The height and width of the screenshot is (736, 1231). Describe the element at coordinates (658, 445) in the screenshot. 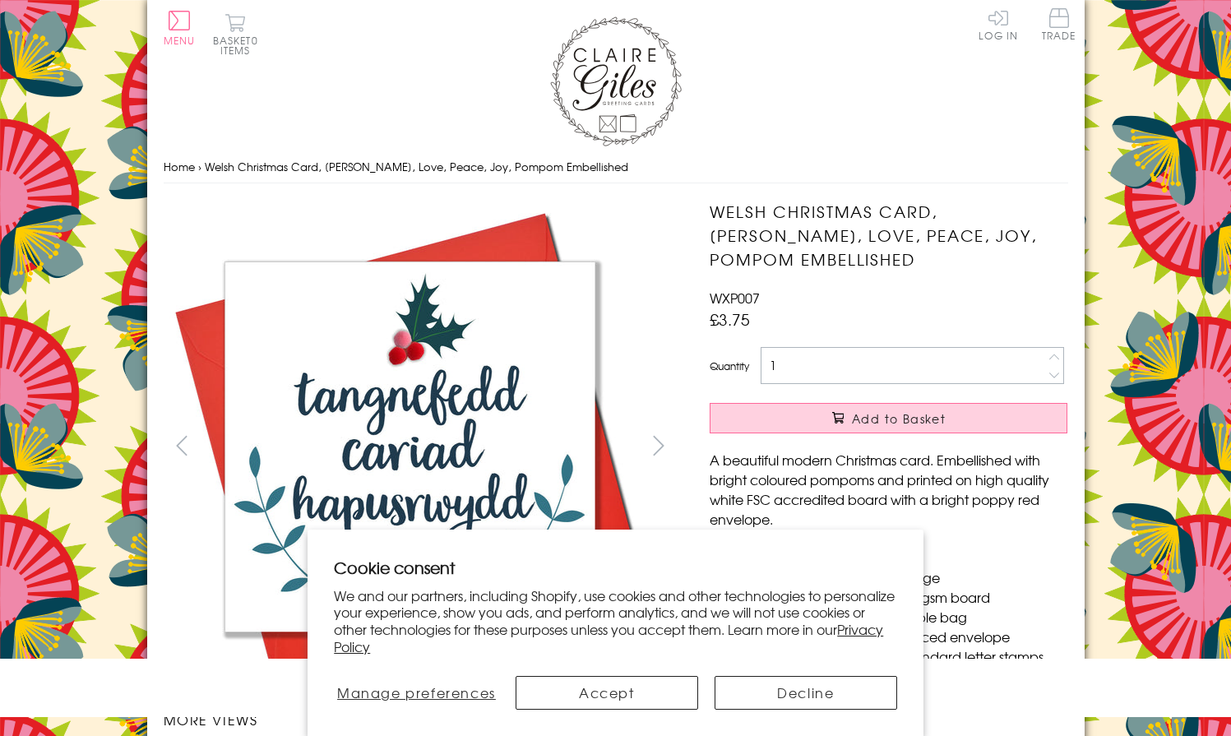

I see `button: next` at that location.